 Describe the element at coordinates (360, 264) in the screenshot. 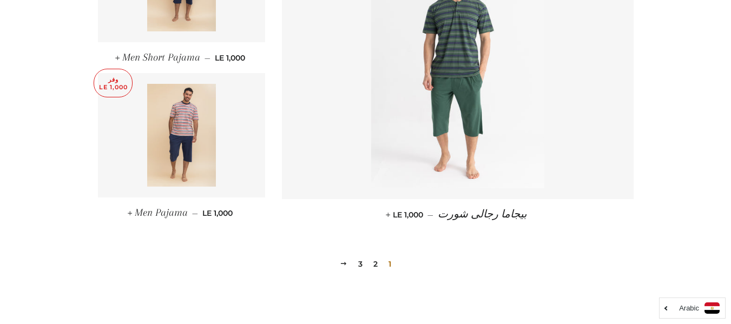

I see `a: 3` at that location.